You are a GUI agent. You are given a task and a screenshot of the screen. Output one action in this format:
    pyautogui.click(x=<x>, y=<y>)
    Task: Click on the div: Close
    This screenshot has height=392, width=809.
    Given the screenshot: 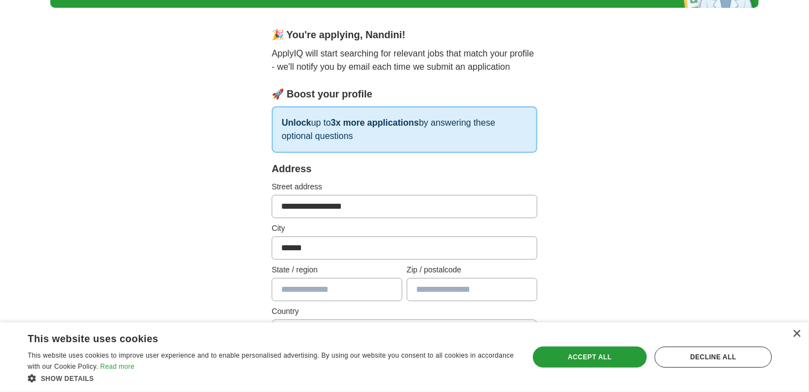 What is the action you would take?
    pyautogui.click(x=796, y=334)
    